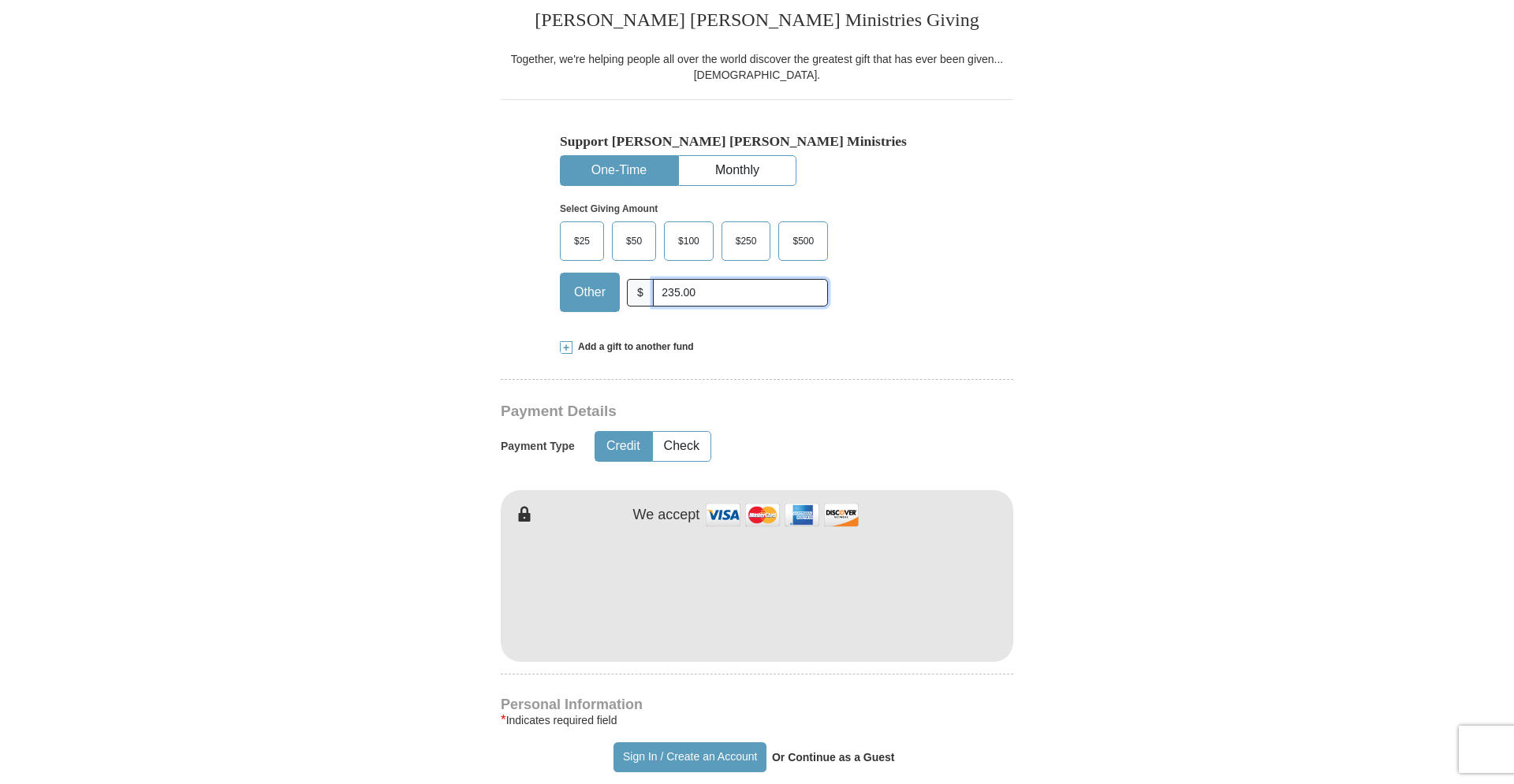 This screenshot has height=784, width=1514. I want to click on button: Monthly, so click(738, 171).